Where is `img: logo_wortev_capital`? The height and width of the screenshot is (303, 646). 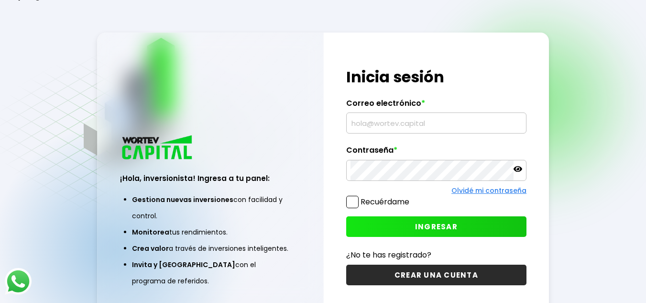
img: logo_wortev_capital is located at coordinates (158, 148).